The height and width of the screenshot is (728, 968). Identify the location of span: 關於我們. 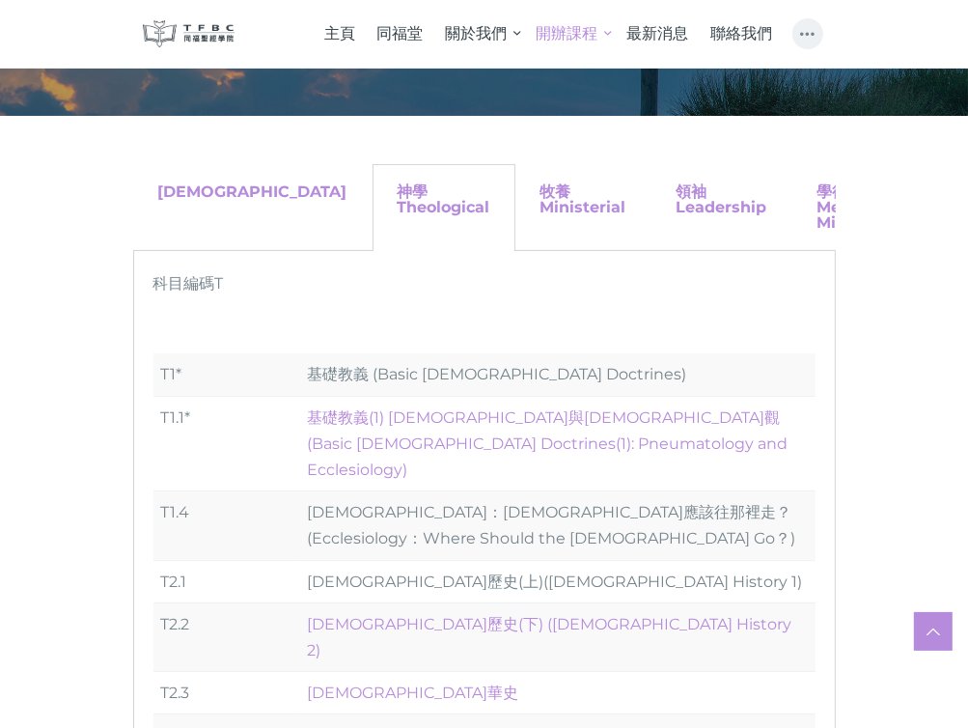
(476, 33).